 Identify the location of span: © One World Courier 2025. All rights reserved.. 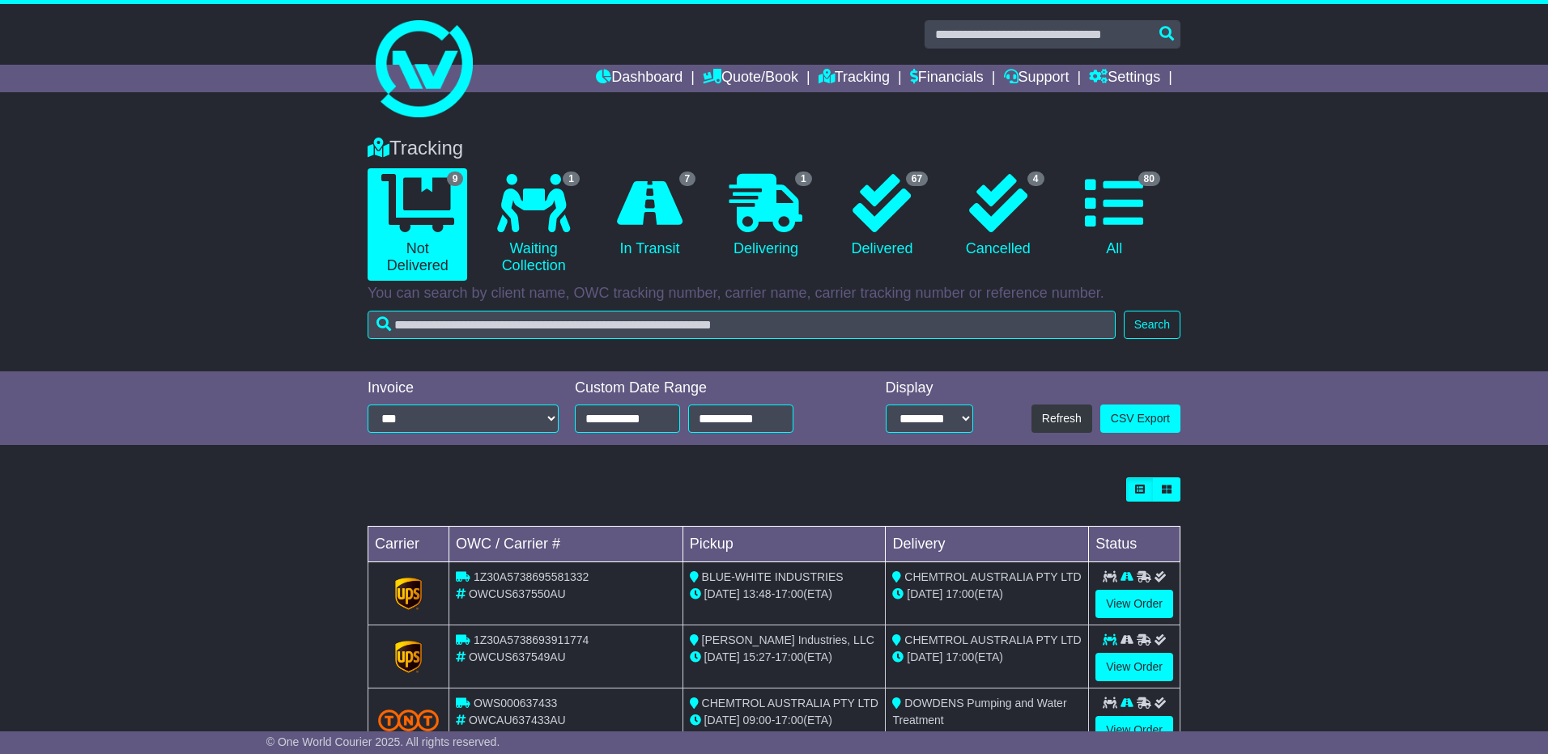
(383, 742).